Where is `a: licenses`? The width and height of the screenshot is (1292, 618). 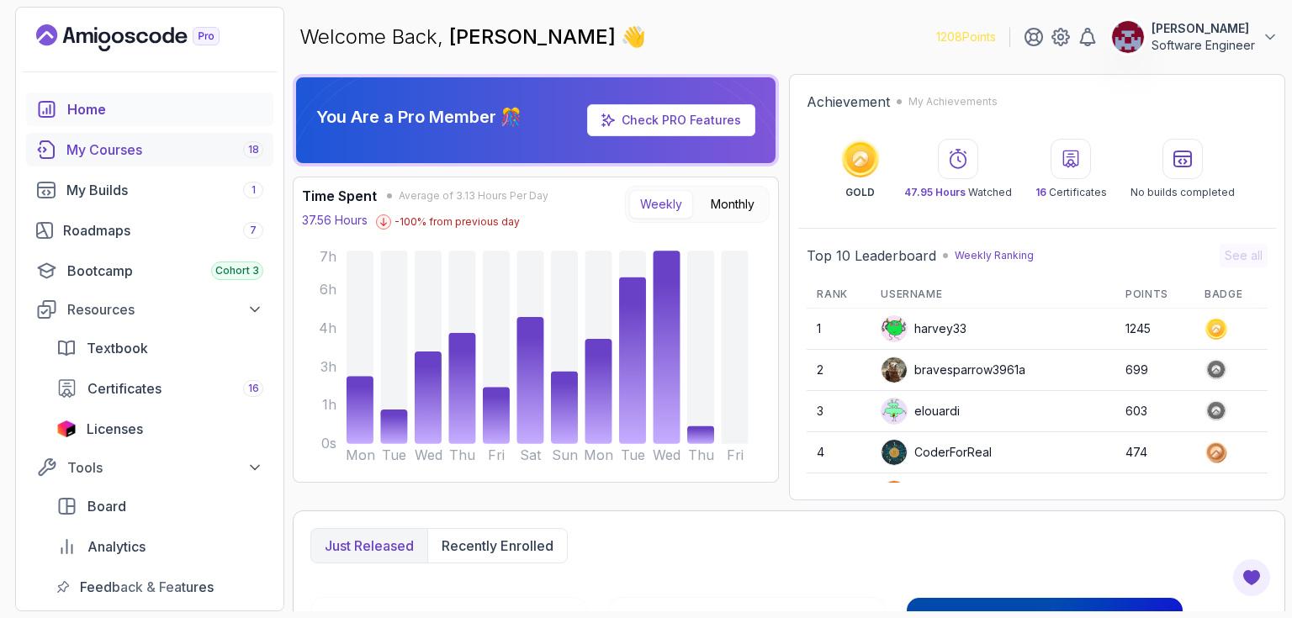
a: licenses is located at coordinates (160, 429).